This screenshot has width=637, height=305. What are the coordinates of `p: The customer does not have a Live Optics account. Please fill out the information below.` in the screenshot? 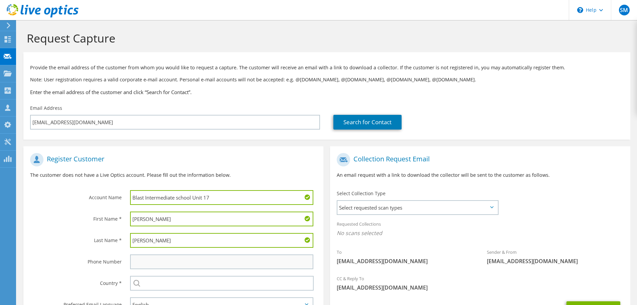 It's located at (173, 175).